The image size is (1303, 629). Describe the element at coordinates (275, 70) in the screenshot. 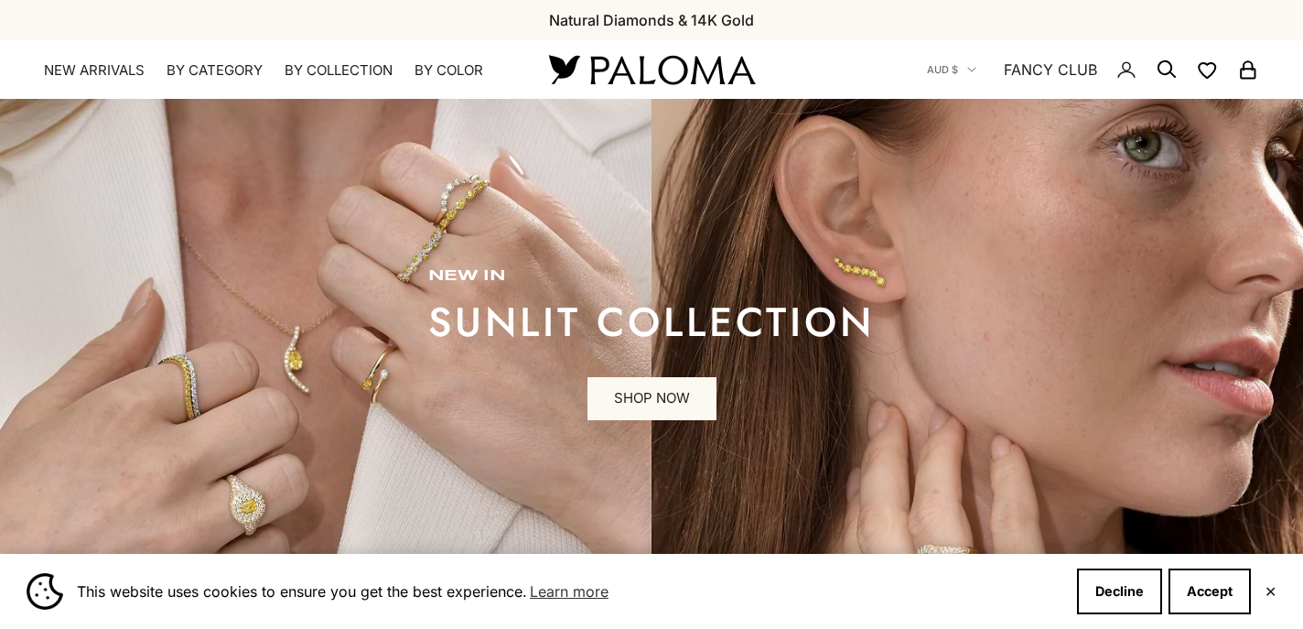

I see `nav: Primary navigation` at that location.